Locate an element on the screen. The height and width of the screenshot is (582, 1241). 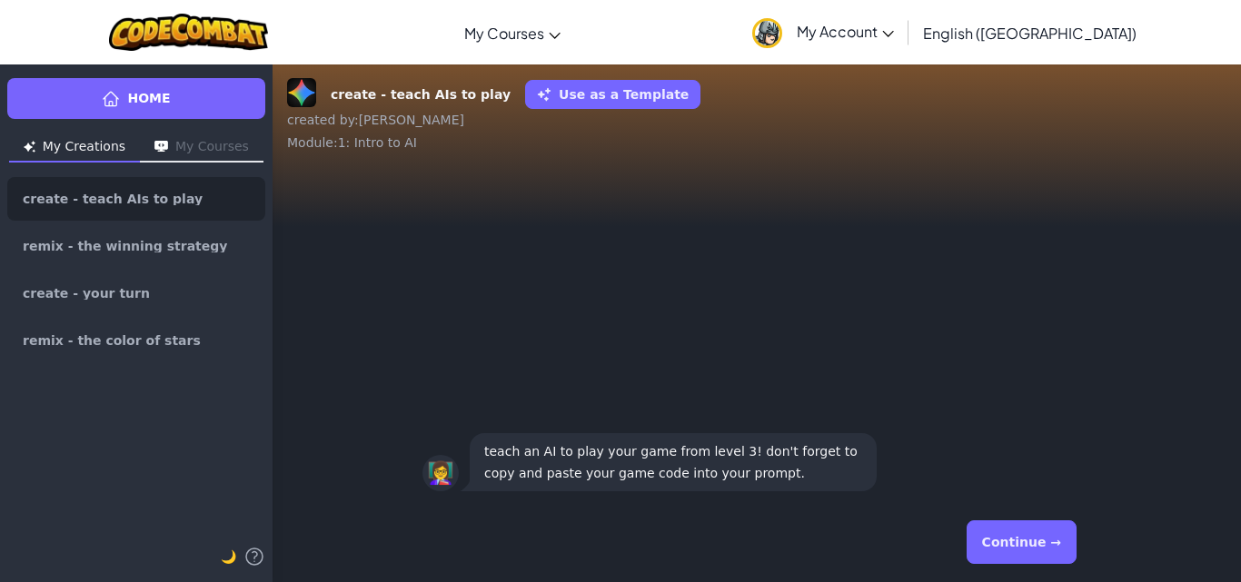
span: Home is located at coordinates (148, 98).